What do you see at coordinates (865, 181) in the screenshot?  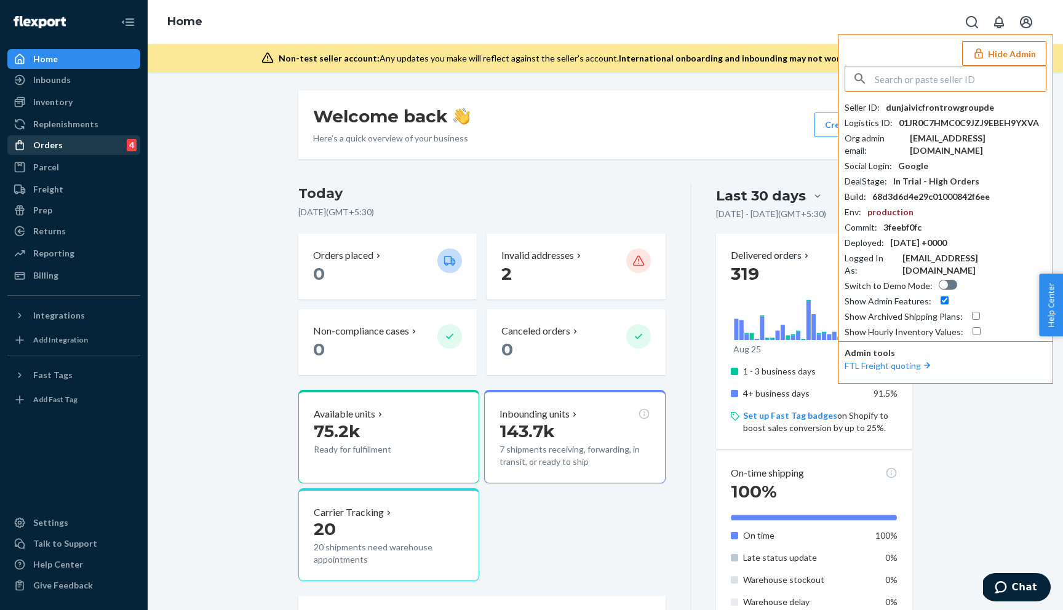 I see `div: DealStage :` at bounding box center [865, 181].